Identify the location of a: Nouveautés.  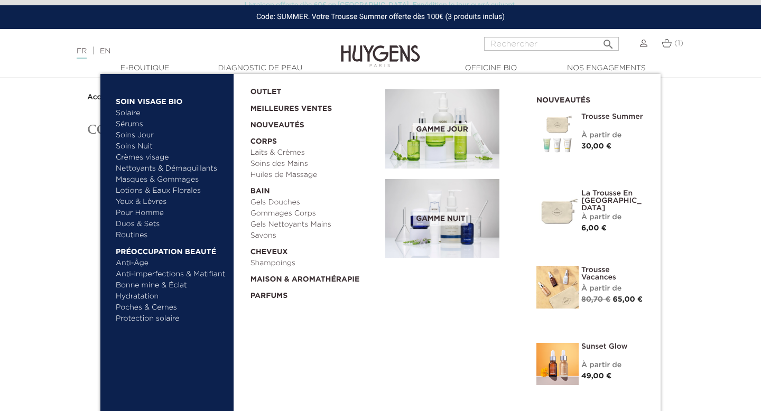
(314, 123).